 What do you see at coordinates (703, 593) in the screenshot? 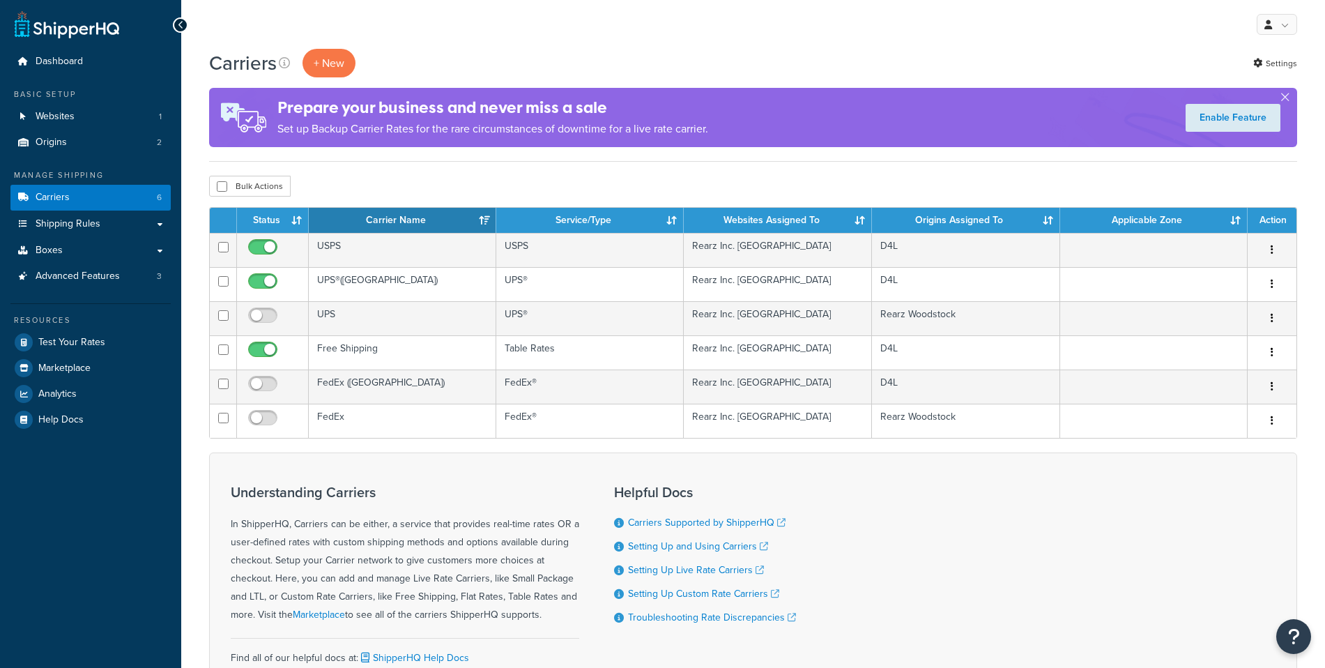
I see `a: Setting Up Custom Rate Carriers` at bounding box center [703, 593].